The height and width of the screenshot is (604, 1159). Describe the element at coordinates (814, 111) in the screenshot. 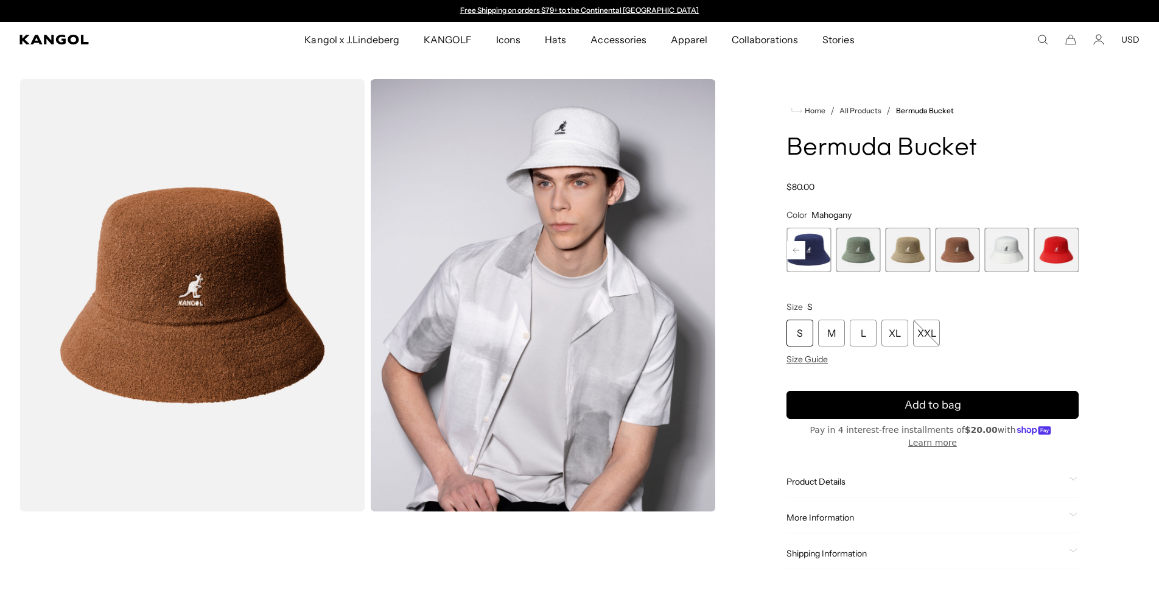

I see `span: Home` at that location.